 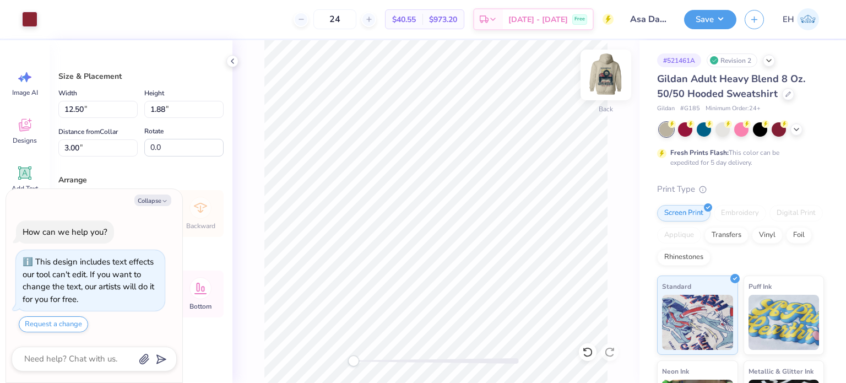 What do you see at coordinates (580, 19) in the screenshot?
I see `span: Free` at bounding box center [580, 19].